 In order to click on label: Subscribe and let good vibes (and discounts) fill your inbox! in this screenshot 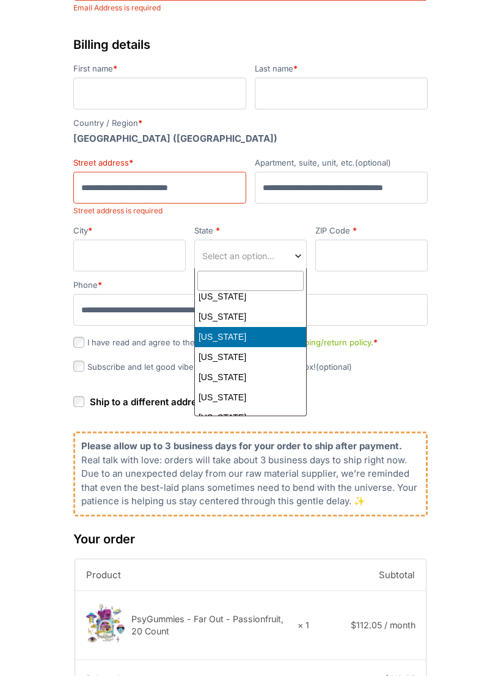, I will do `click(213, 367)`.